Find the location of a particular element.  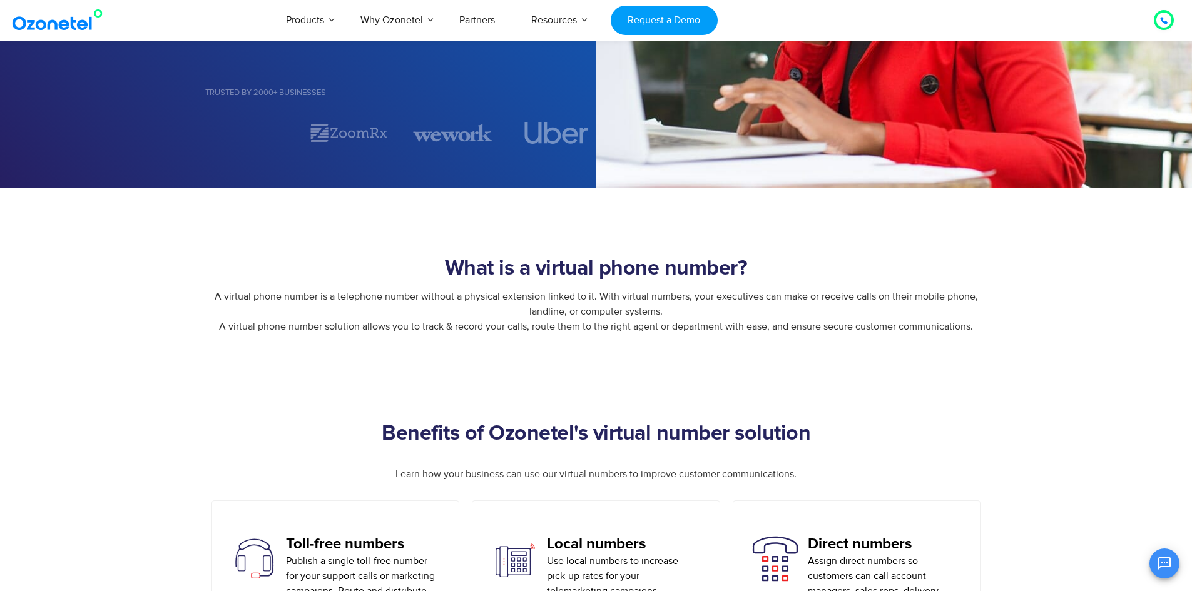

img: zoomrx.svg is located at coordinates (349, 133).